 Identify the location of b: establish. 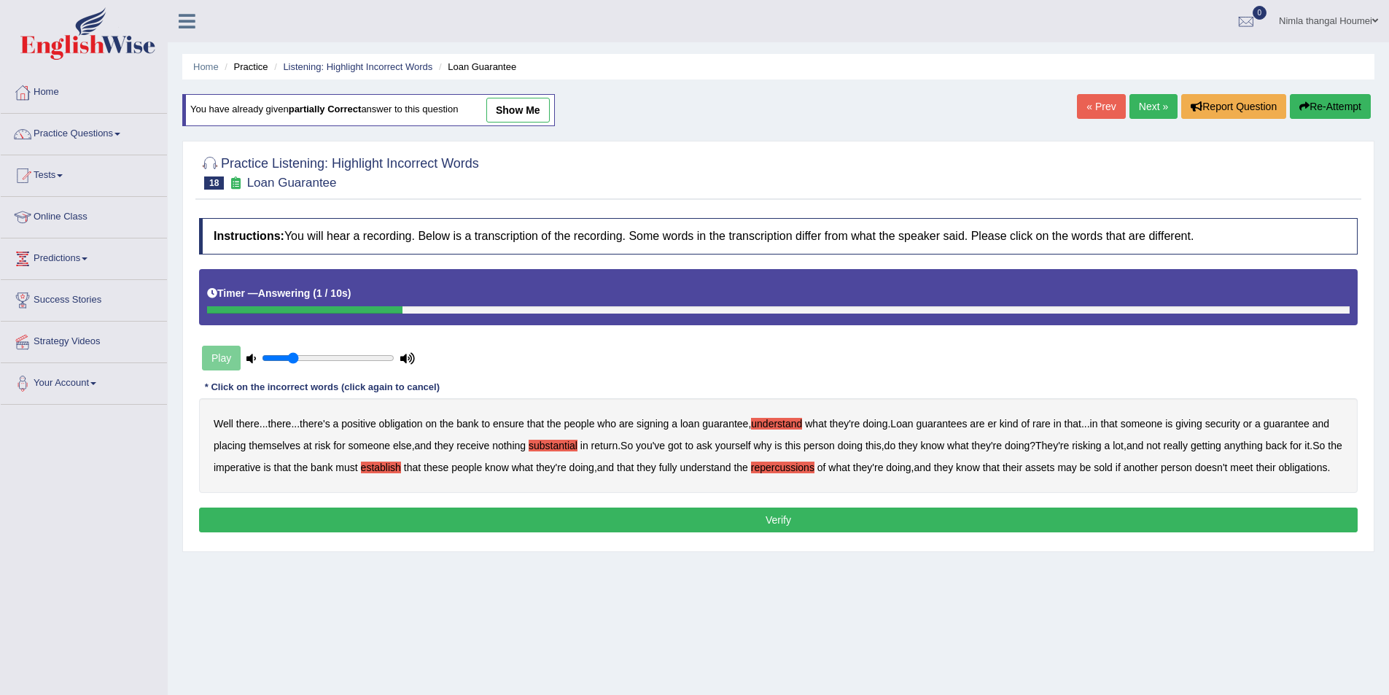
(381, 467).